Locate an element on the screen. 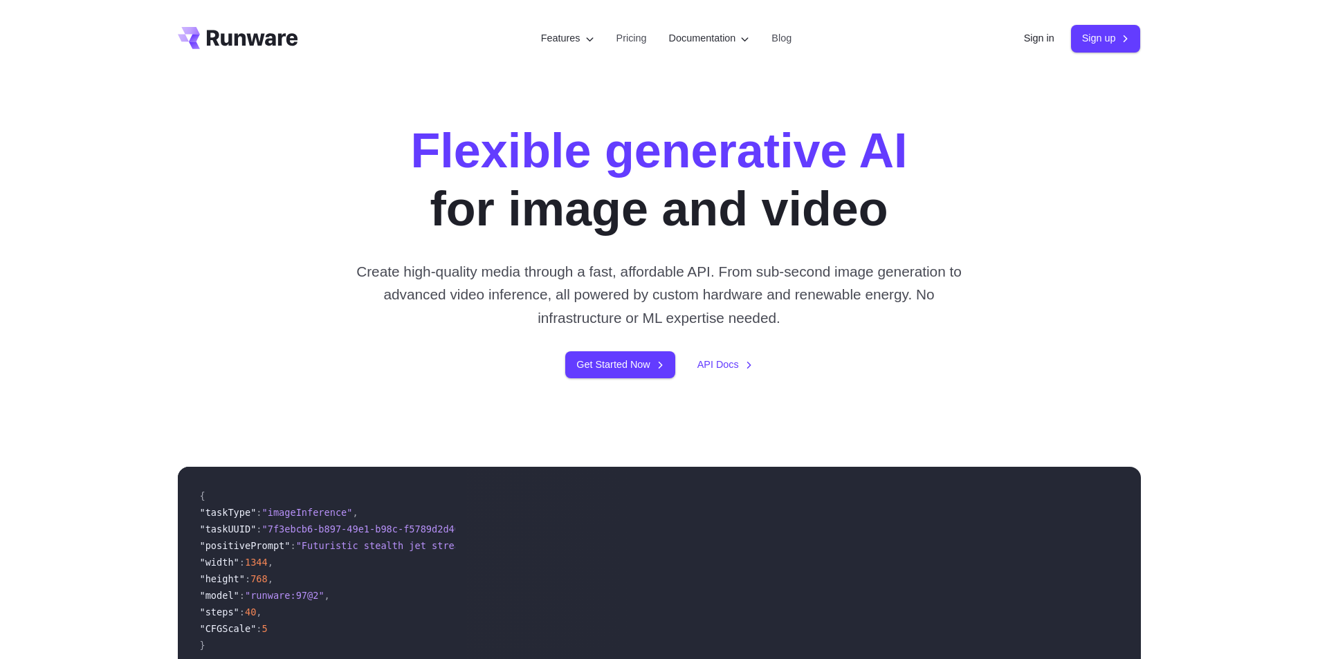 The height and width of the screenshot is (659, 1318). span: "runware:97@2" is located at coordinates (284, 596).